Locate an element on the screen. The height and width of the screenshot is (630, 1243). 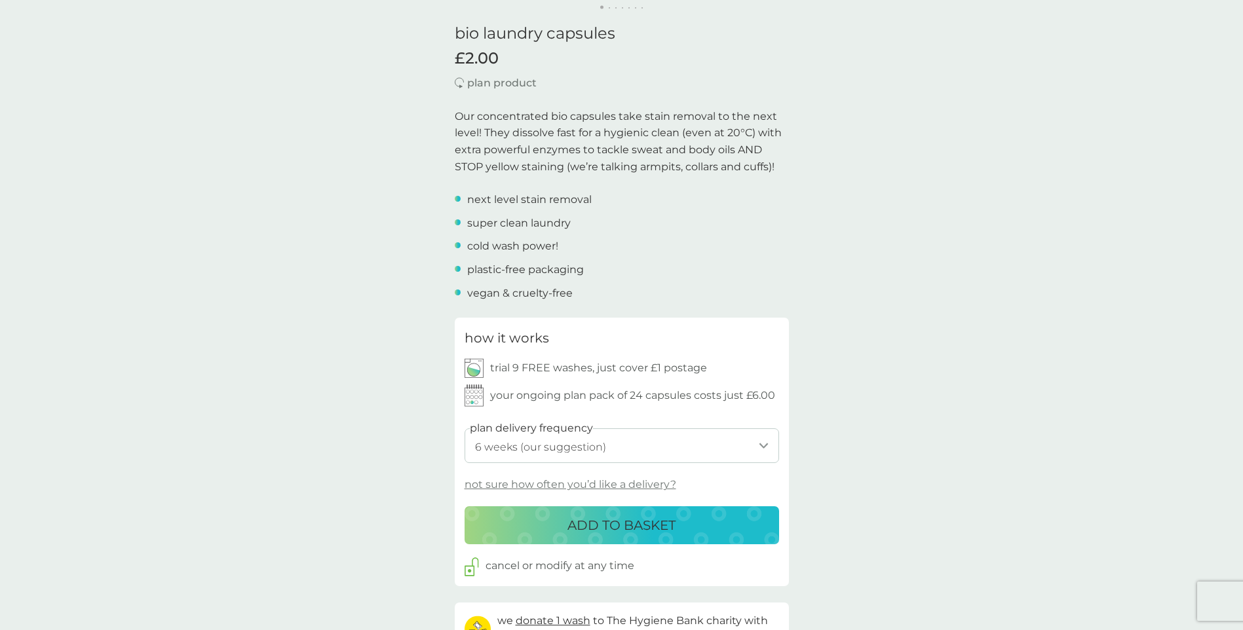
p: trial 9 FREE washes, just cover £1 postage is located at coordinates (598, 368).